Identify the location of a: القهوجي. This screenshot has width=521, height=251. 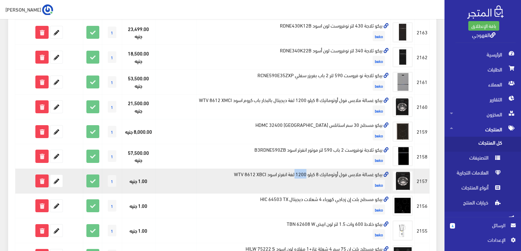
(484, 34).